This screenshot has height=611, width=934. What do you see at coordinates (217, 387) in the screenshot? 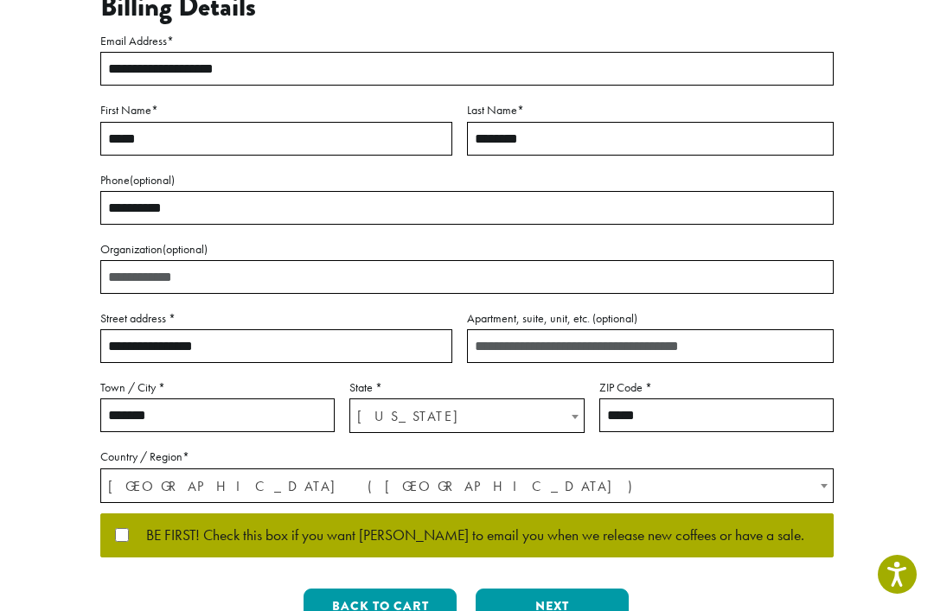
I see `label: Town / City` at bounding box center [217, 387].